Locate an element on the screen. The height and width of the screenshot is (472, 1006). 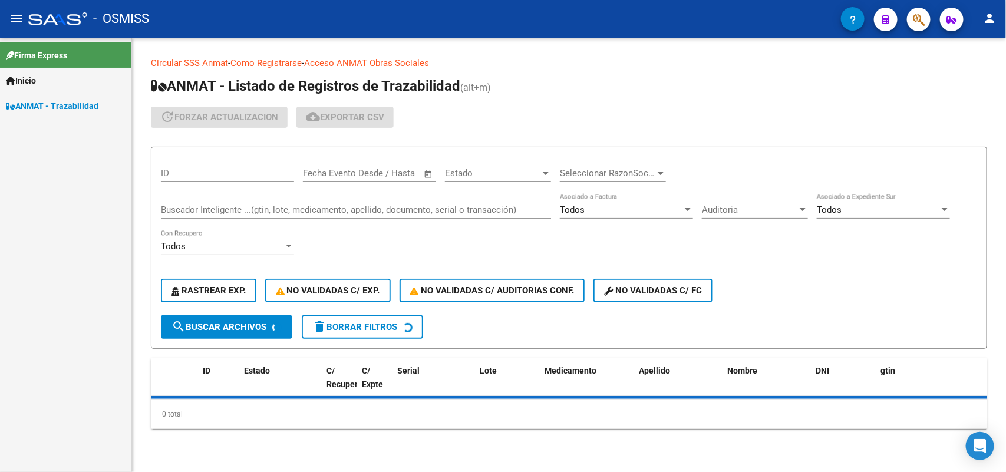
button: Open calendar is located at coordinates (428, 174).